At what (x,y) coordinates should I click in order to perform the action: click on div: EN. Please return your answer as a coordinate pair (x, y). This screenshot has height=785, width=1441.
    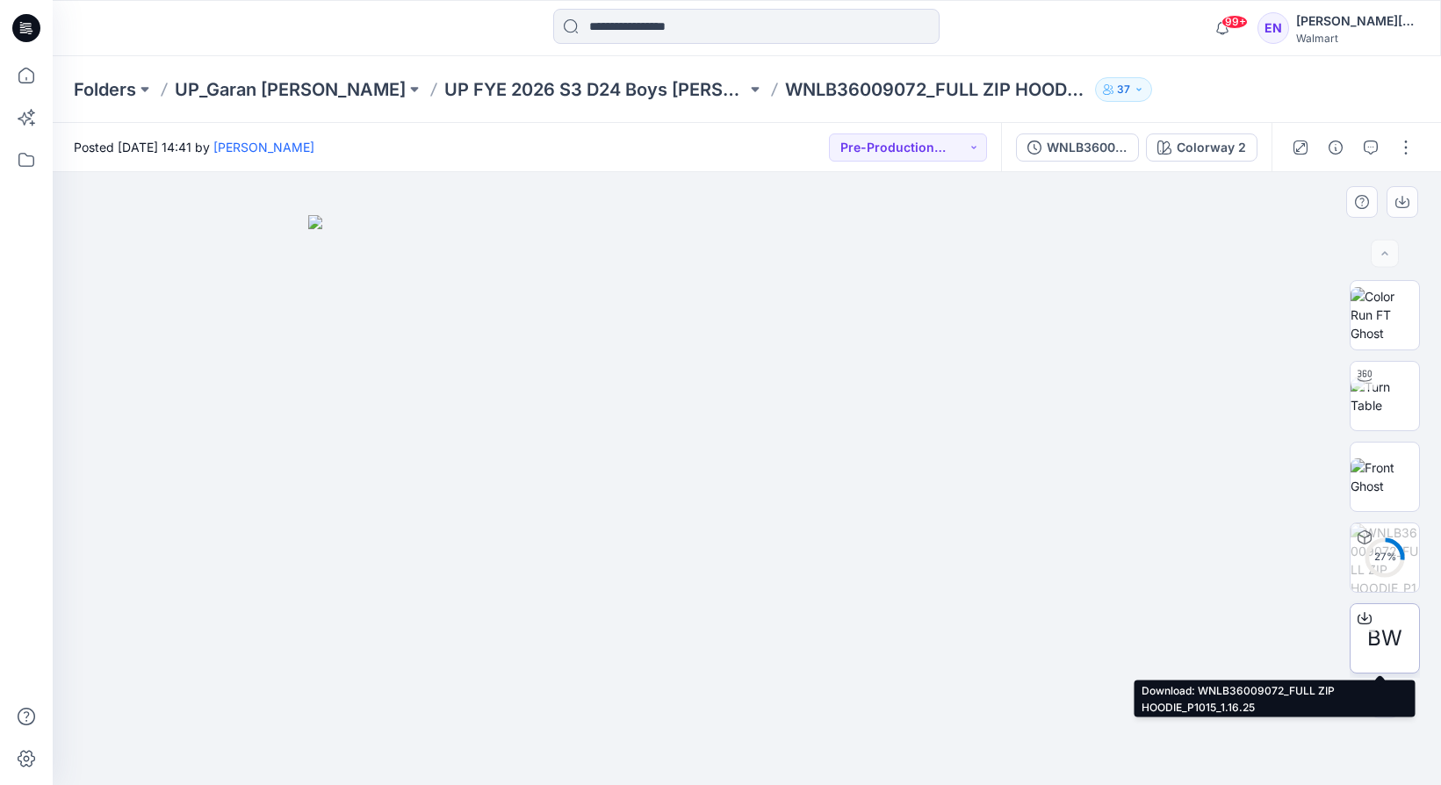
    Looking at the image, I should click on (1274, 28).